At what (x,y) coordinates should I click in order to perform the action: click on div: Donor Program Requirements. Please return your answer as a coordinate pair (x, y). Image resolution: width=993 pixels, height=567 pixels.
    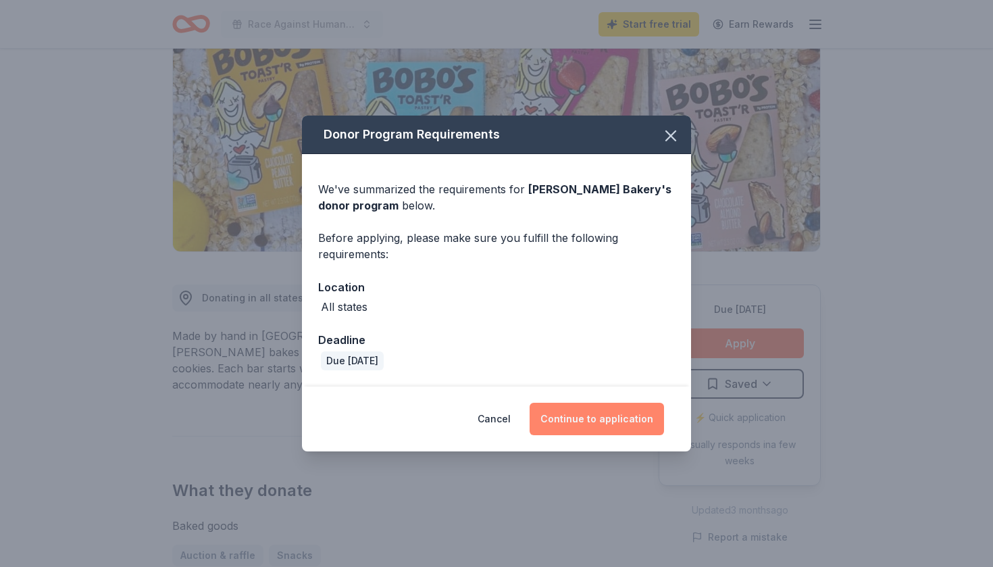
    Looking at the image, I should click on (497, 134).